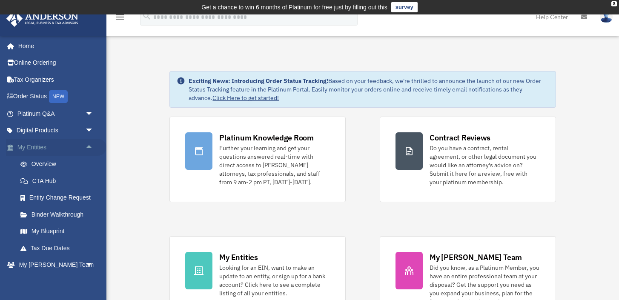 The width and height of the screenshot is (619, 300). Describe the element at coordinates (614, 4) in the screenshot. I see `div: close` at that location.